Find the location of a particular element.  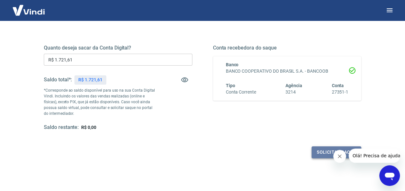

span: Olá! Precisa de ajuda? is located at coordinates (29, 7).